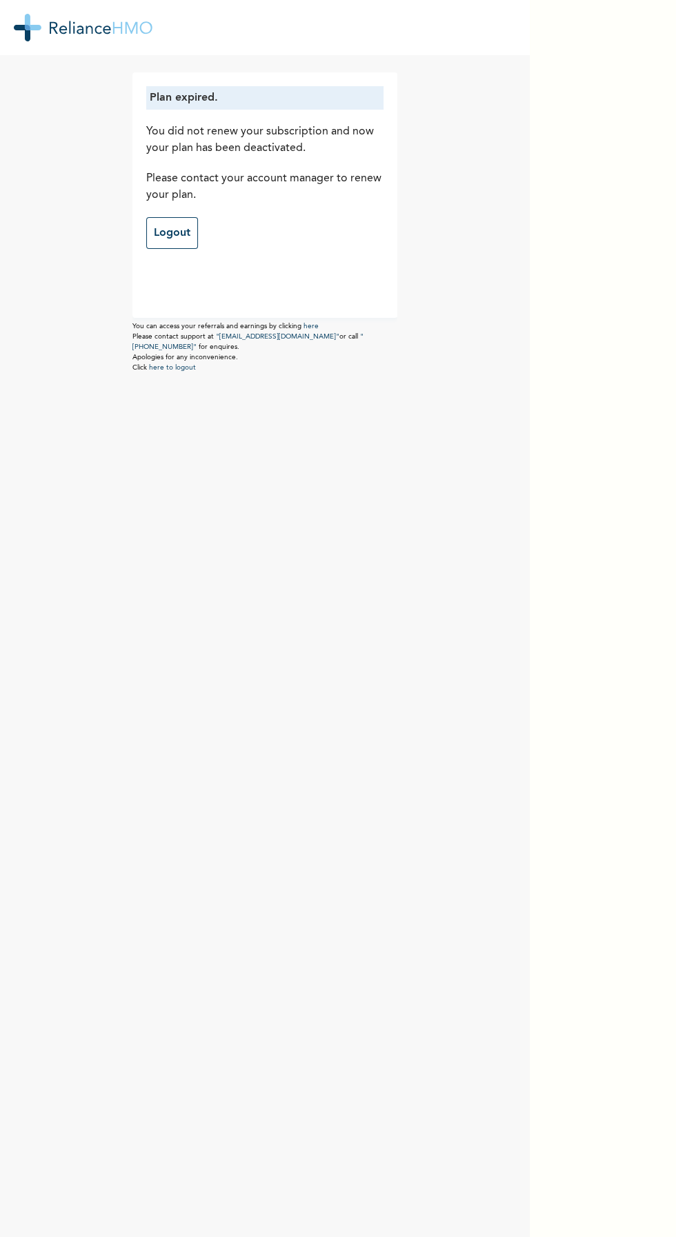  I want to click on p: Click, so click(265, 367).